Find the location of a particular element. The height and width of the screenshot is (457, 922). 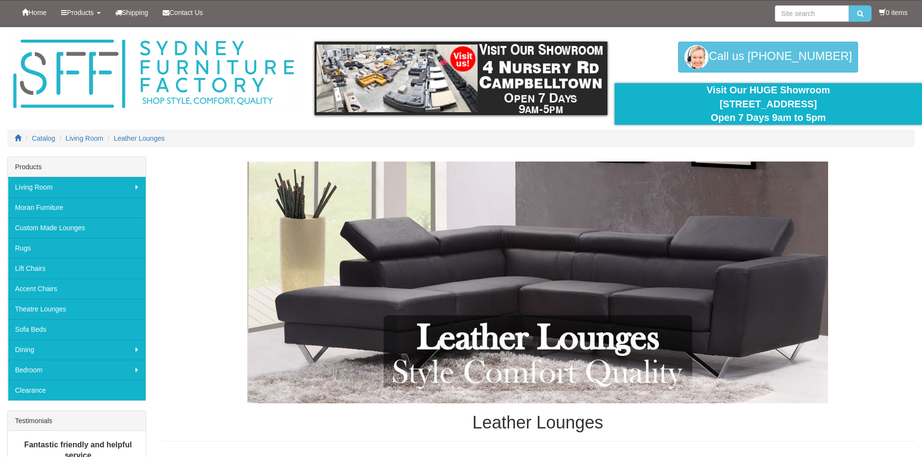

span: Shipping is located at coordinates (135, 13).